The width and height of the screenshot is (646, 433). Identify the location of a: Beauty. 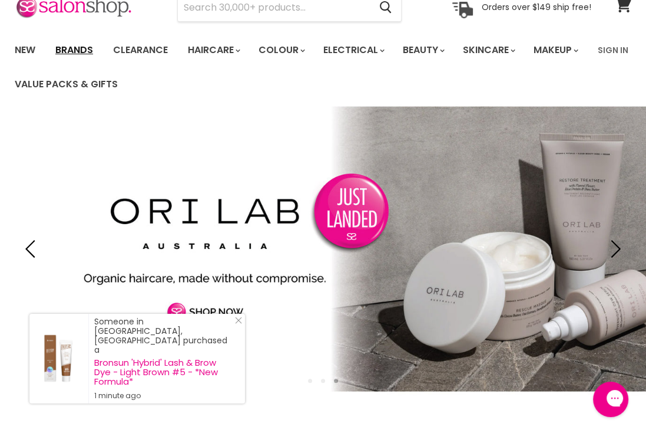
(423, 50).